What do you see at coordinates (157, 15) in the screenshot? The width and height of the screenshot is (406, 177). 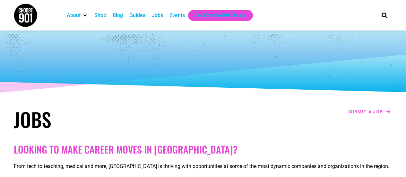 I see `a: Jobs` at bounding box center [157, 15].